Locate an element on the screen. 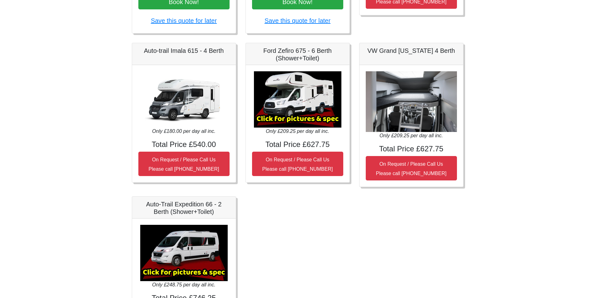 This screenshot has height=298, width=595. h5: Ford Zefiro 675 - 6 Berth (Shower+Toilet) is located at coordinates (298, 54).